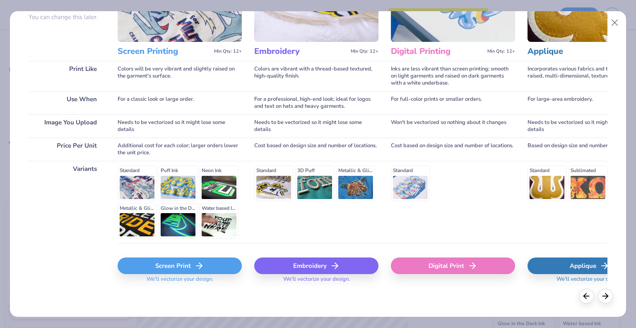 Image resolution: width=636 pixels, height=328 pixels. I want to click on h3: Screen Printing, so click(164, 51).